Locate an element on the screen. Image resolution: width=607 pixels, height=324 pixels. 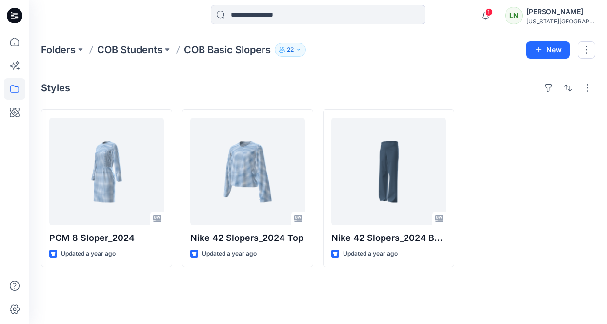
p: Folders is located at coordinates (58, 50).